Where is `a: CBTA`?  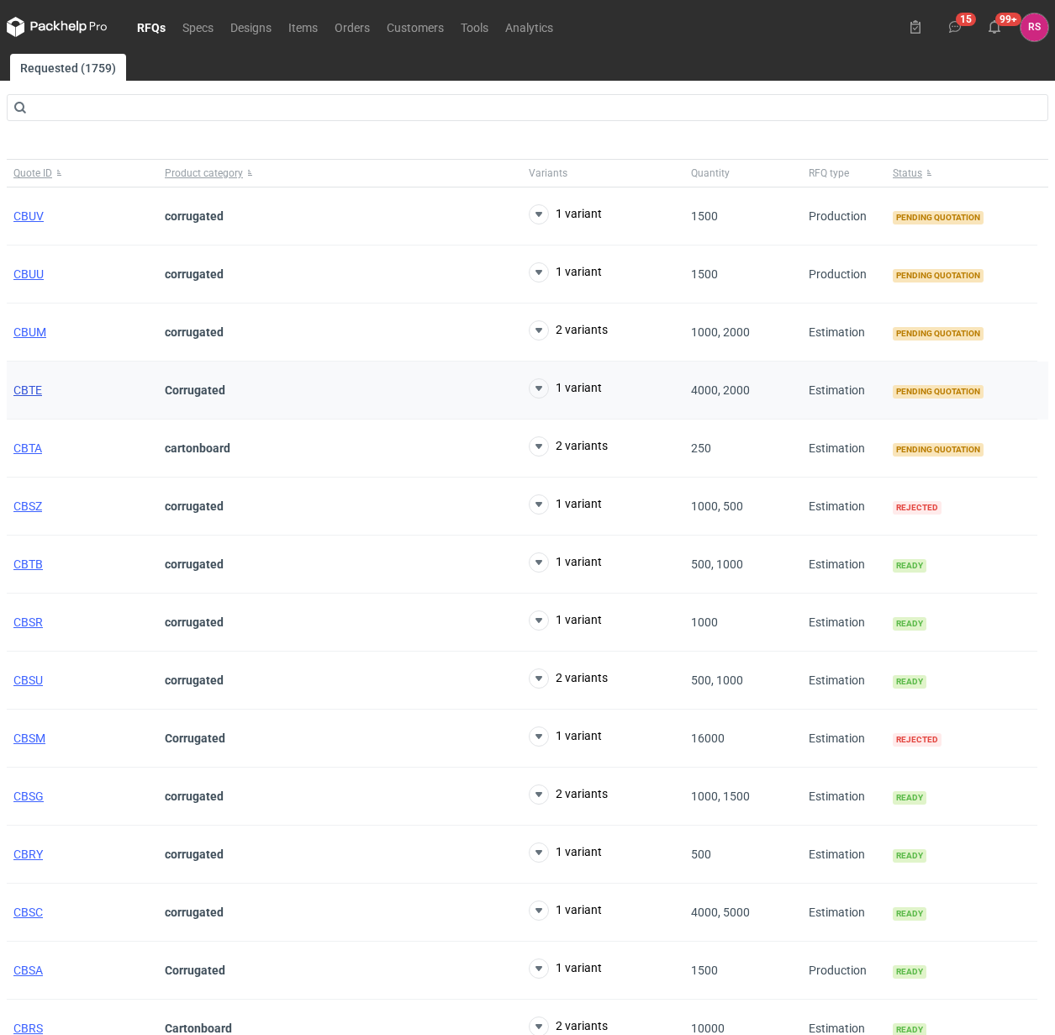
a: CBTA is located at coordinates (28, 448).